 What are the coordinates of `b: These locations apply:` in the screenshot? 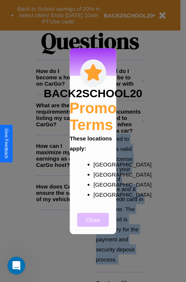 It's located at (91, 143).